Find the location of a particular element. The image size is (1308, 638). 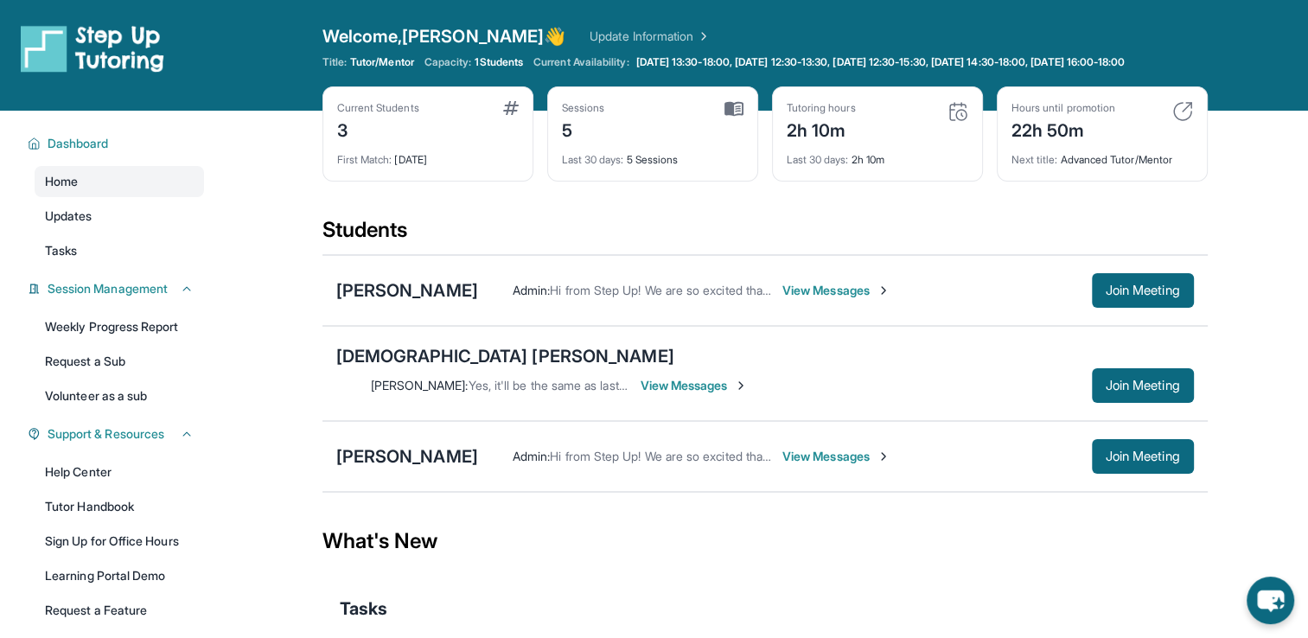

a: Tasks is located at coordinates (119, 251).